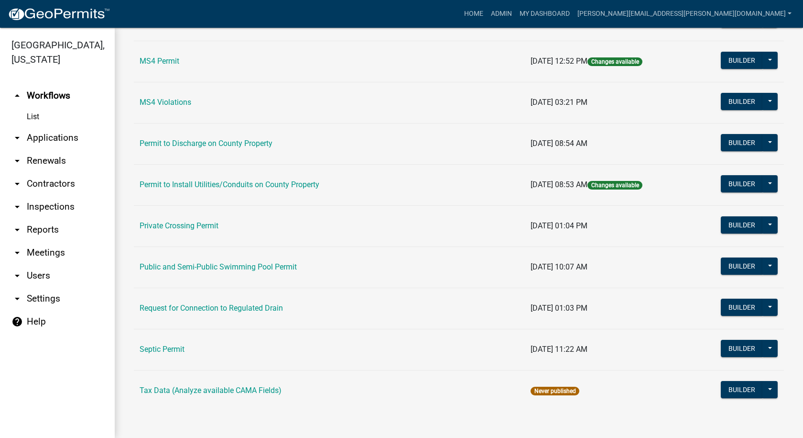 This screenshot has height=438, width=803. I want to click on a: MS4 Violations, so click(165, 102).